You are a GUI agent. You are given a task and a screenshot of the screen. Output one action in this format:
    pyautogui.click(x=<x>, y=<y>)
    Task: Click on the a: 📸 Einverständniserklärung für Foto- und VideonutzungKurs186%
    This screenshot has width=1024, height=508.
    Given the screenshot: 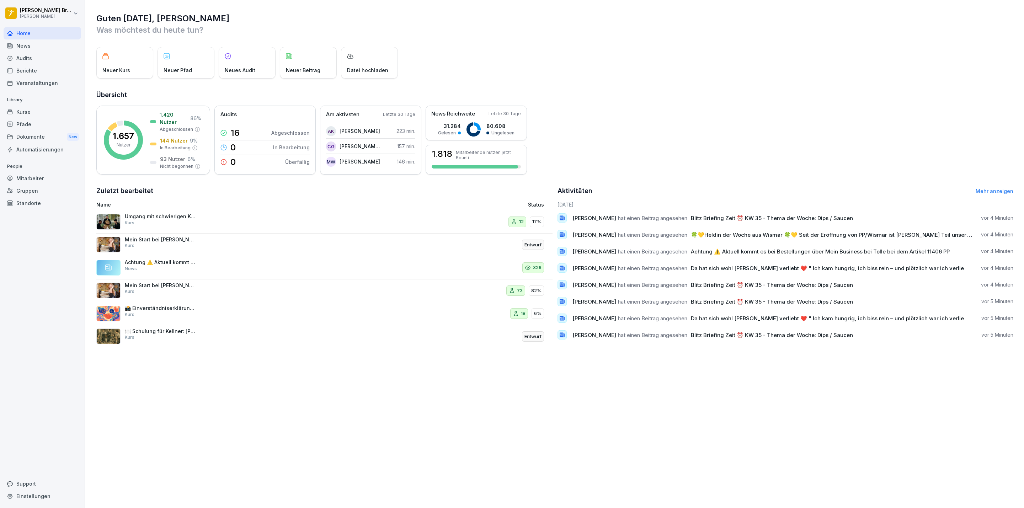 What is the action you would take?
    pyautogui.click(x=324, y=314)
    